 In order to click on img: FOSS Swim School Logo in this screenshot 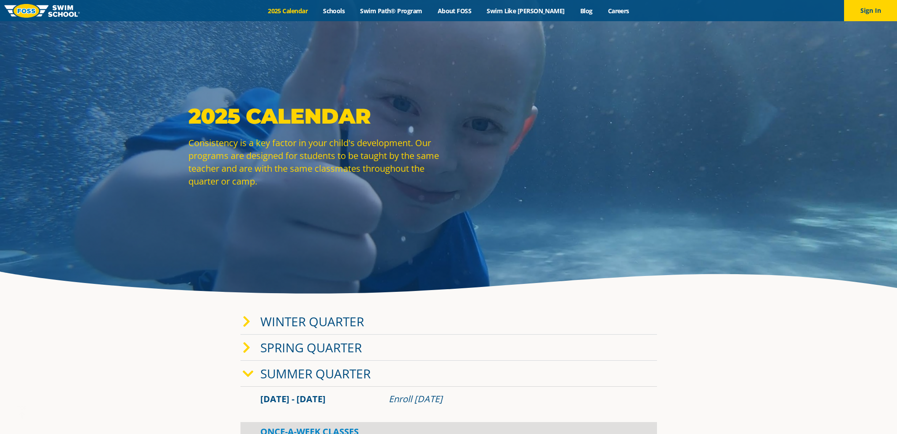, I will do `click(42, 11)`.